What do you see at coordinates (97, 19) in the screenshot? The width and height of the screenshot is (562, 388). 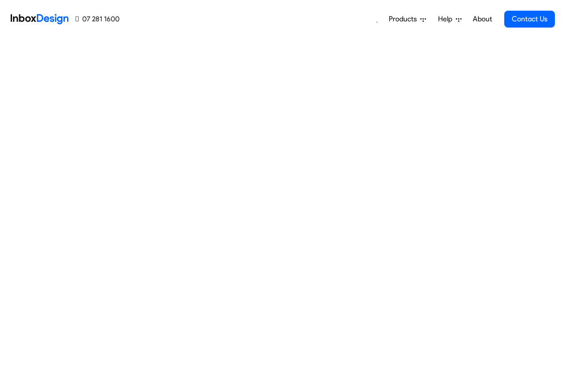 I see `a: 07 281 1600` at bounding box center [97, 19].